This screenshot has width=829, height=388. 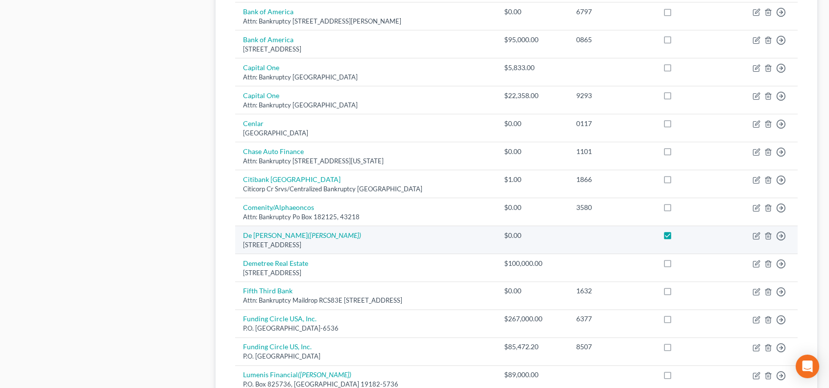 What do you see at coordinates (612, 96) in the screenshot?
I see `div: 9293` at bounding box center [612, 96].